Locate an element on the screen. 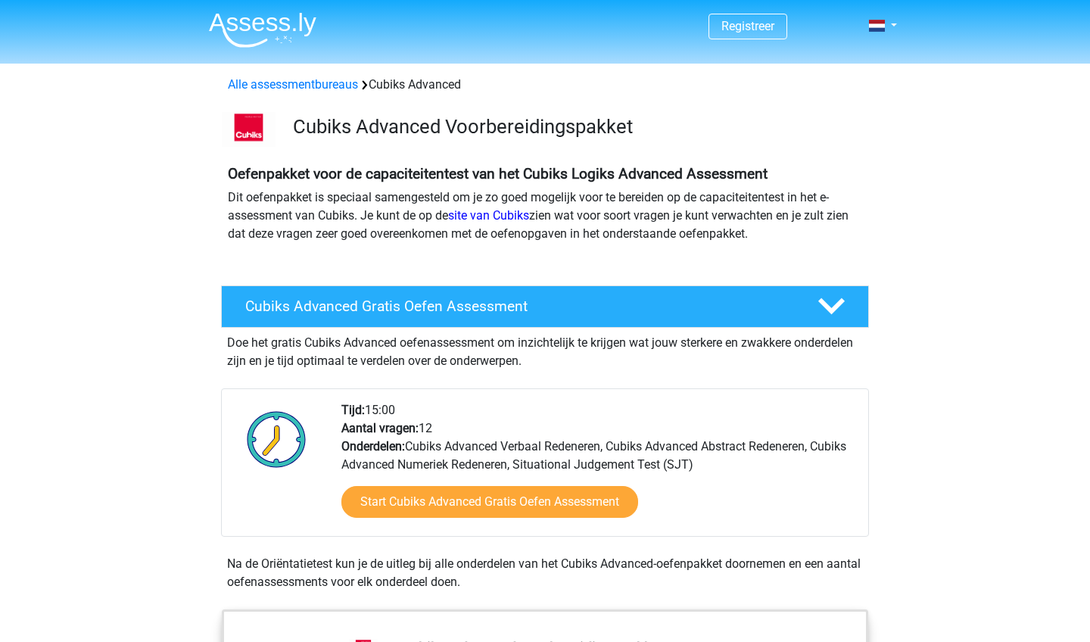 The width and height of the screenshot is (1090, 642). div: Na de Oriëntatietest kun je de uitleg bij alle onderdelen van het Cubiks Advanced-oefenpakket doo... is located at coordinates (545, 573).